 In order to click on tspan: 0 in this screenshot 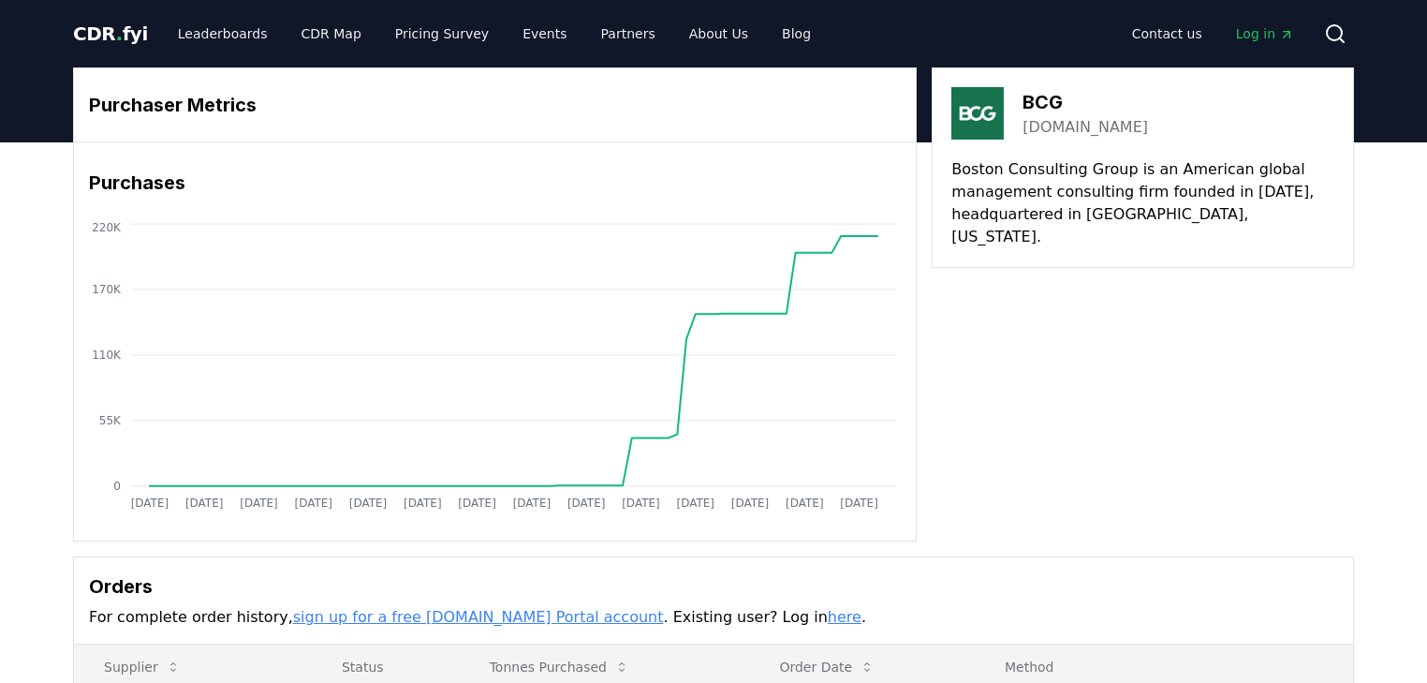, I will do `click(117, 486)`.